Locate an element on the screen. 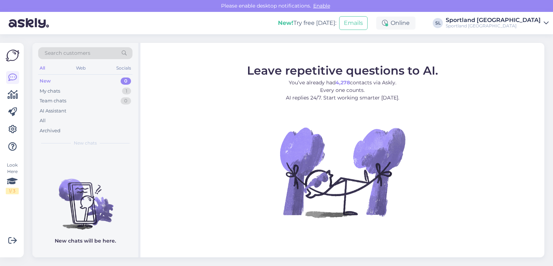  p: New chats will be here. is located at coordinates (85, 240).